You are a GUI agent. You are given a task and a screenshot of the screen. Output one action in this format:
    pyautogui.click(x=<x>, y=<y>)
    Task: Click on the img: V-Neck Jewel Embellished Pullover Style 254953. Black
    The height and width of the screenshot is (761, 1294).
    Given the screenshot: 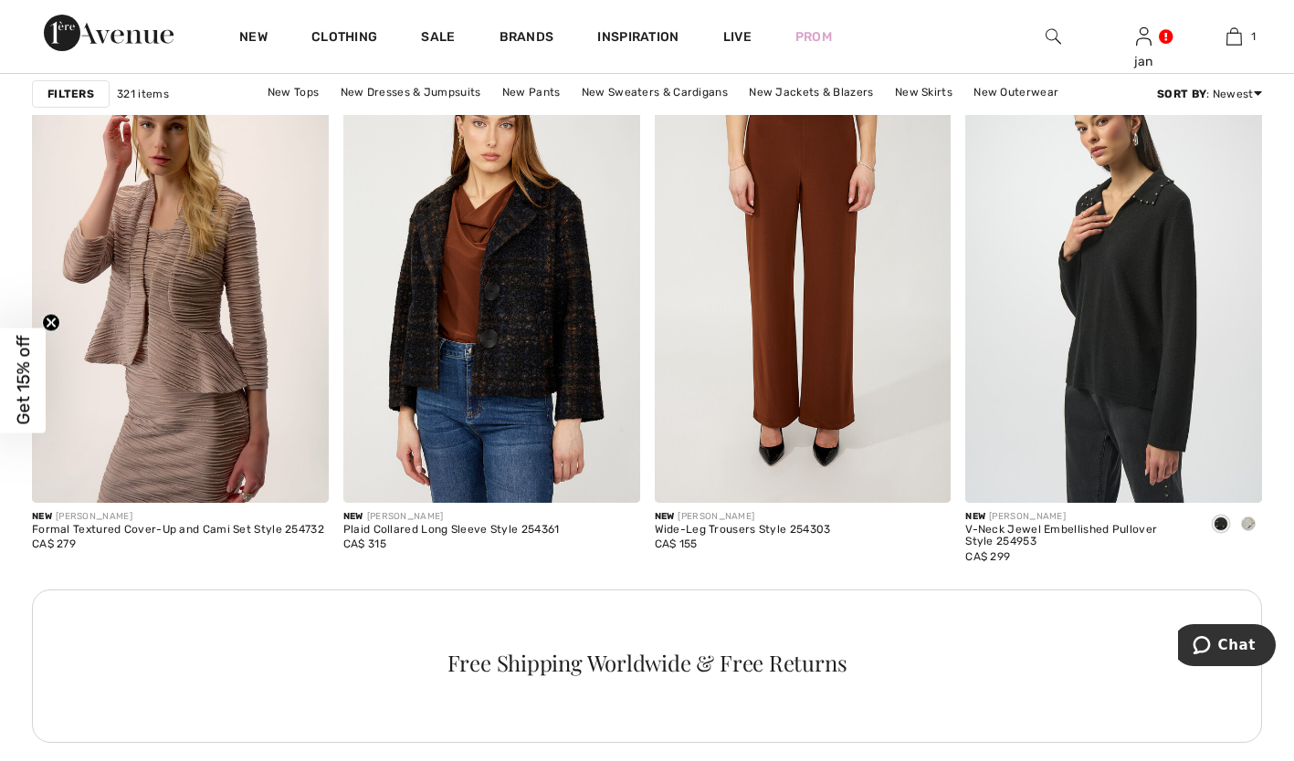 What is the action you would take?
    pyautogui.click(x=1113, y=279)
    